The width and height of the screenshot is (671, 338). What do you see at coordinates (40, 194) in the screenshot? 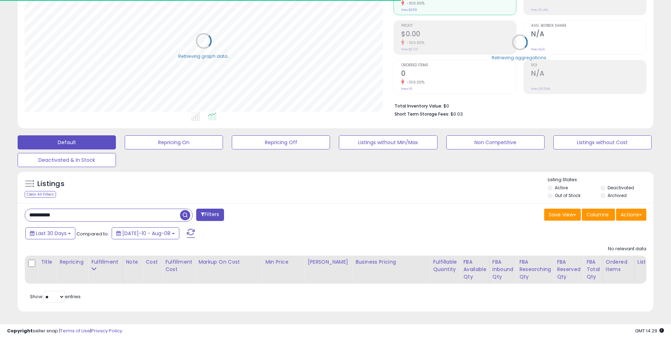
I see `div: Clear All Filters` at bounding box center [40, 194].